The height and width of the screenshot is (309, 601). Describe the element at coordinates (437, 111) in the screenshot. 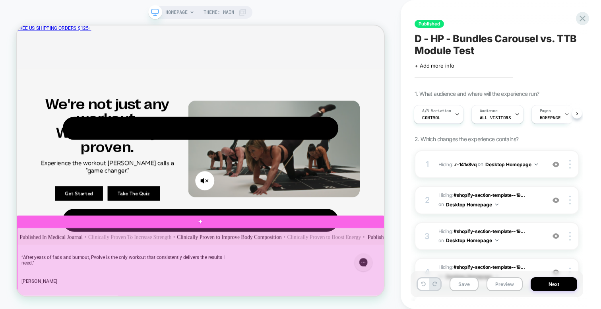

I see `span: A/B Variation` at that location.